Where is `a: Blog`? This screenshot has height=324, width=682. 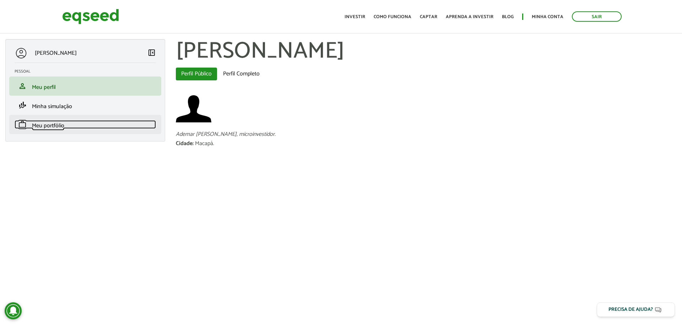 a: Blog is located at coordinates (508, 17).